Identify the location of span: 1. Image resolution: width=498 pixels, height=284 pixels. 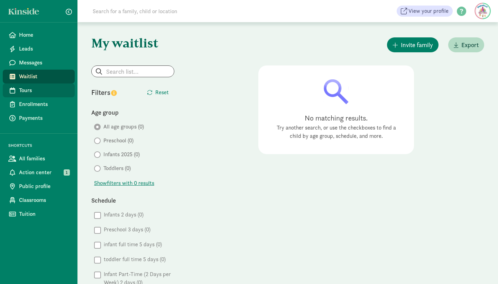
(67, 172).